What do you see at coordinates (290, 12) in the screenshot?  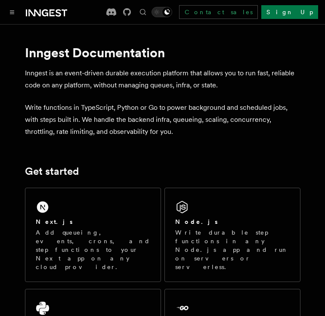 I see `a: Sign Up` at bounding box center [290, 12].